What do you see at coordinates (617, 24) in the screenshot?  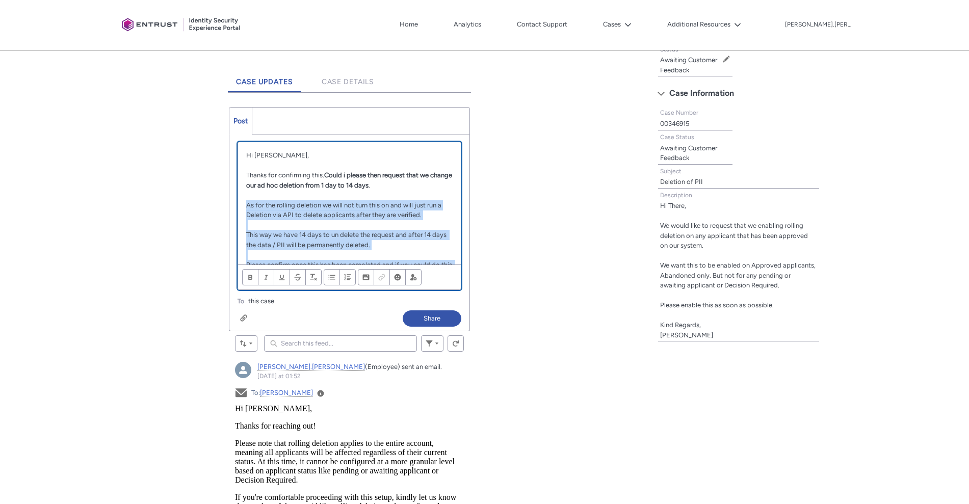 I see `button: Cases` at bounding box center [617, 24].